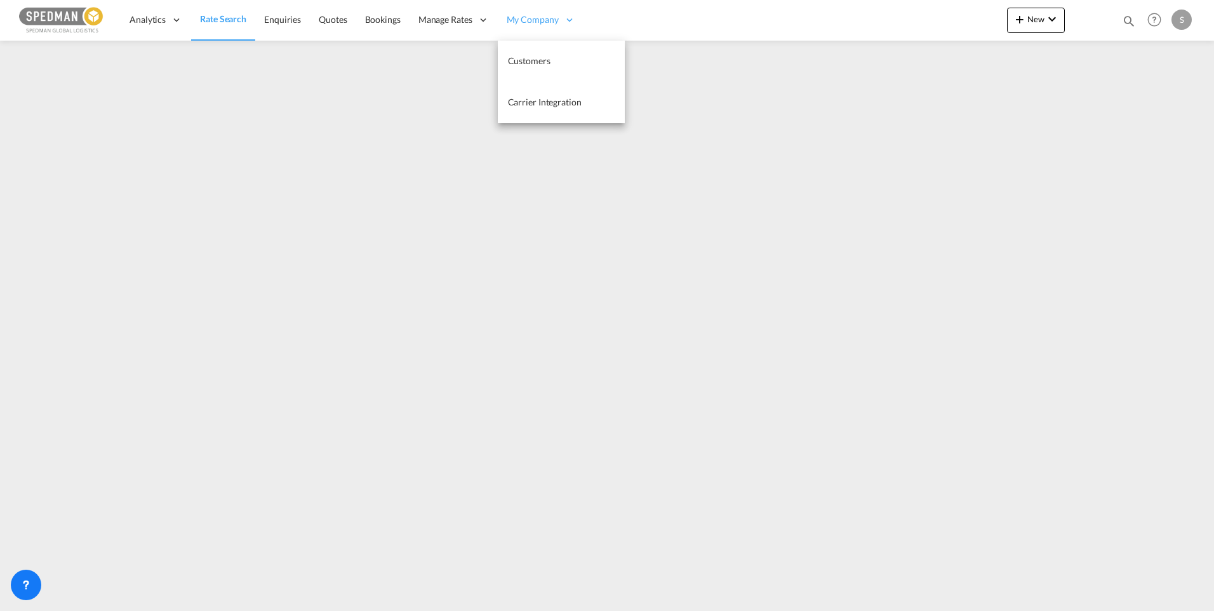  Describe the element at coordinates (561, 61) in the screenshot. I see `a: Customers` at that location.